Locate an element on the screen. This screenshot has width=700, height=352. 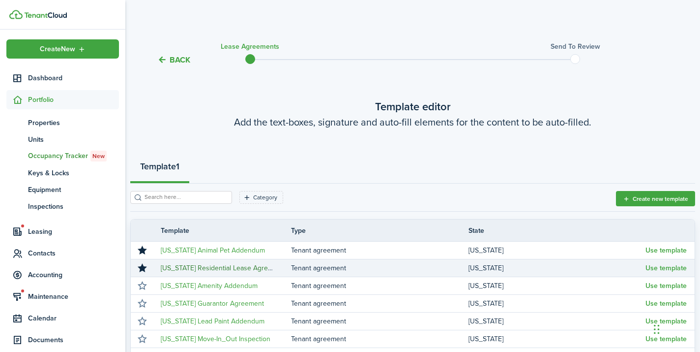
h3: Send to review is located at coordinates (575, 46).